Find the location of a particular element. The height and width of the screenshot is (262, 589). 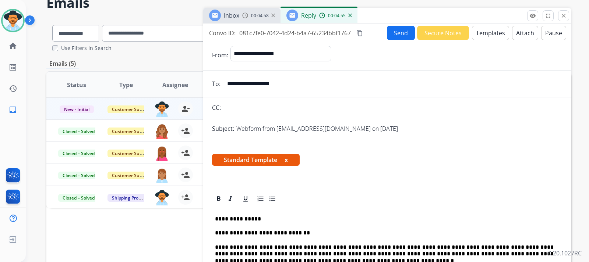

div: Italic is located at coordinates (230, 199).